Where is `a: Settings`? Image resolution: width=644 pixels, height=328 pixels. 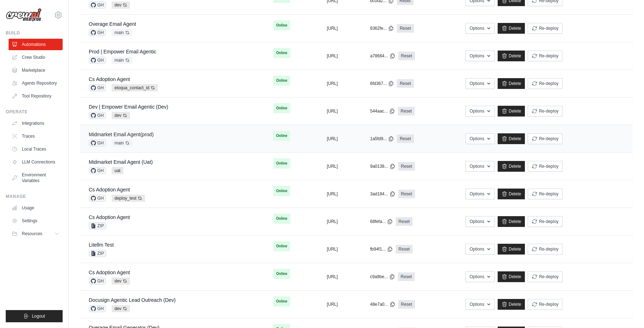 a: Settings is located at coordinates (35, 221).